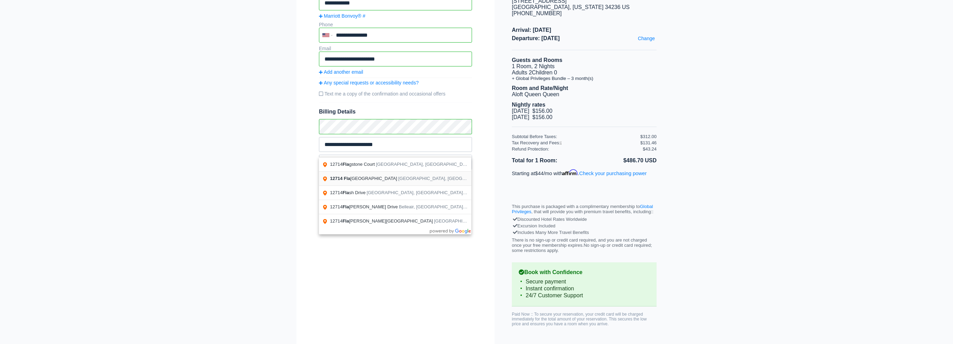  Describe the element at coordinates (583, 209) in the screenshot. I see `a: Global Privileges` at that location.